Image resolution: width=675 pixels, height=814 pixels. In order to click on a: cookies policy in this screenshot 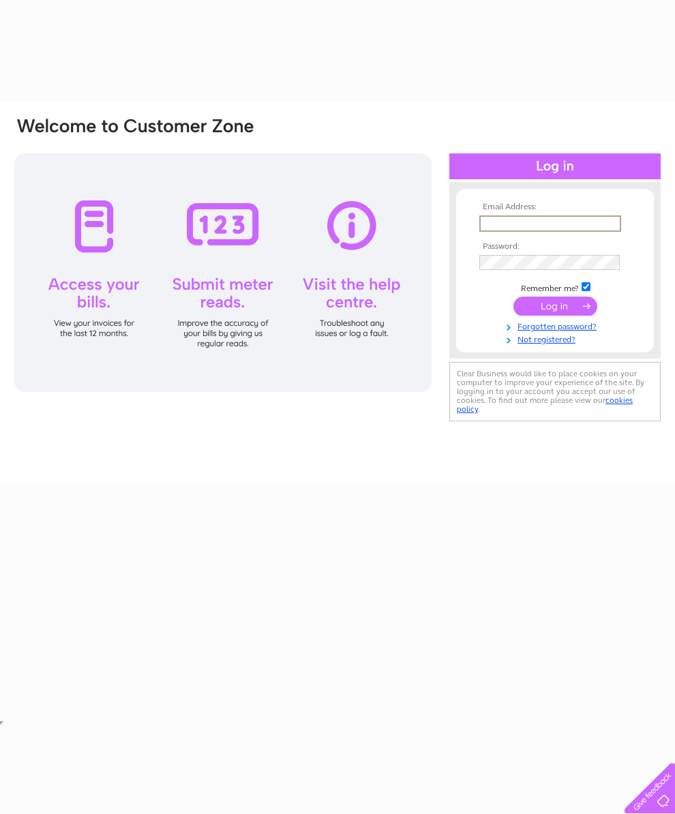, I will do `click(545, 404)`.